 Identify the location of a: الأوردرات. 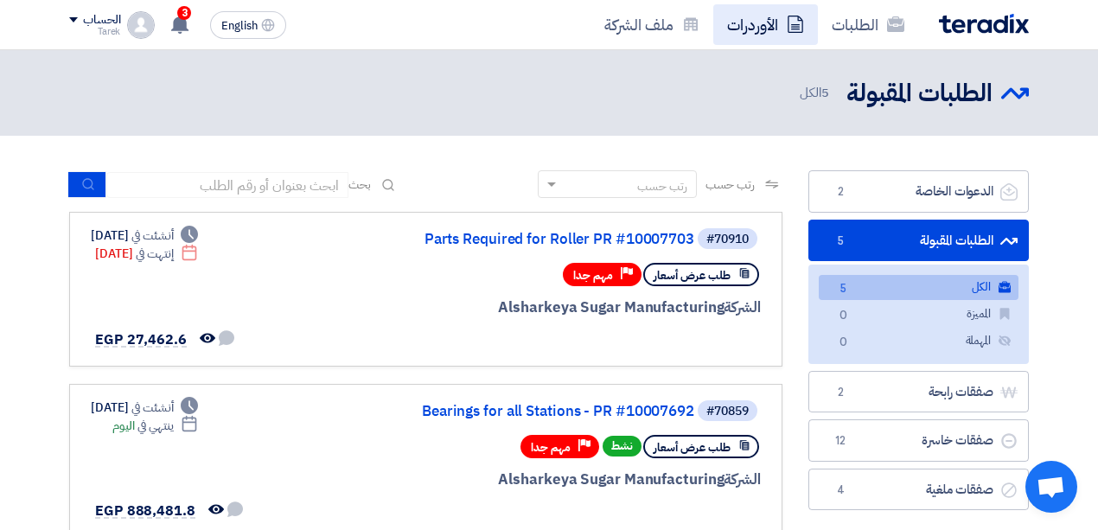
(765, 24).